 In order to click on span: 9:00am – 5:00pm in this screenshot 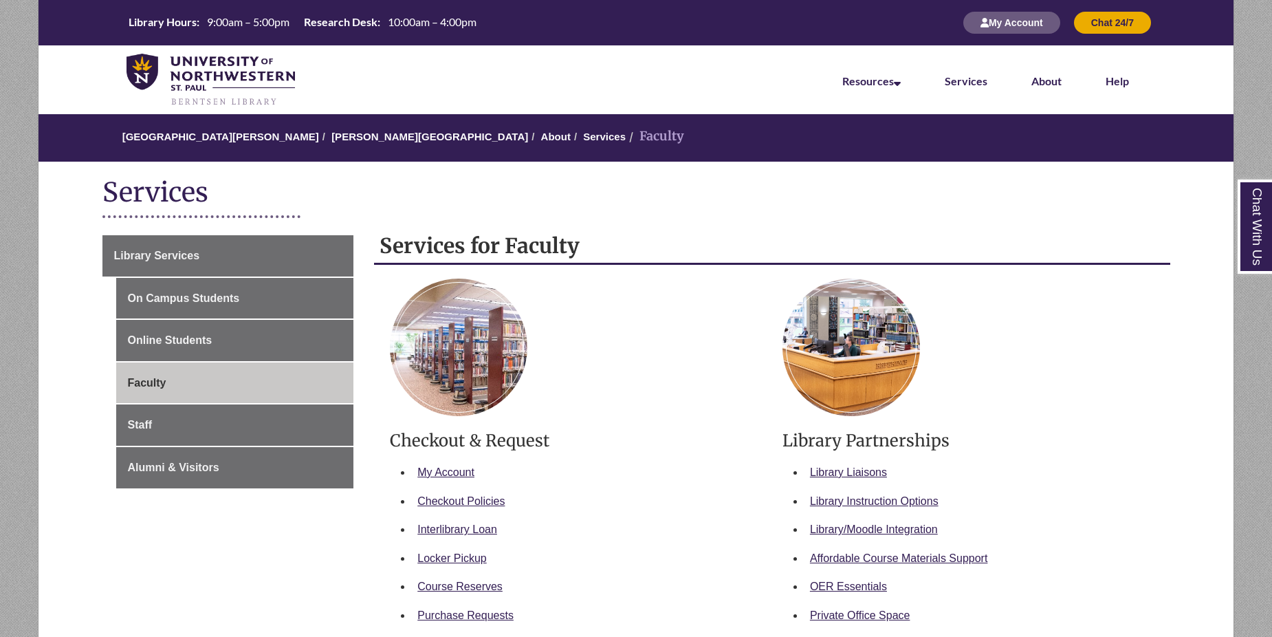, I will do `click(248, 21)`.